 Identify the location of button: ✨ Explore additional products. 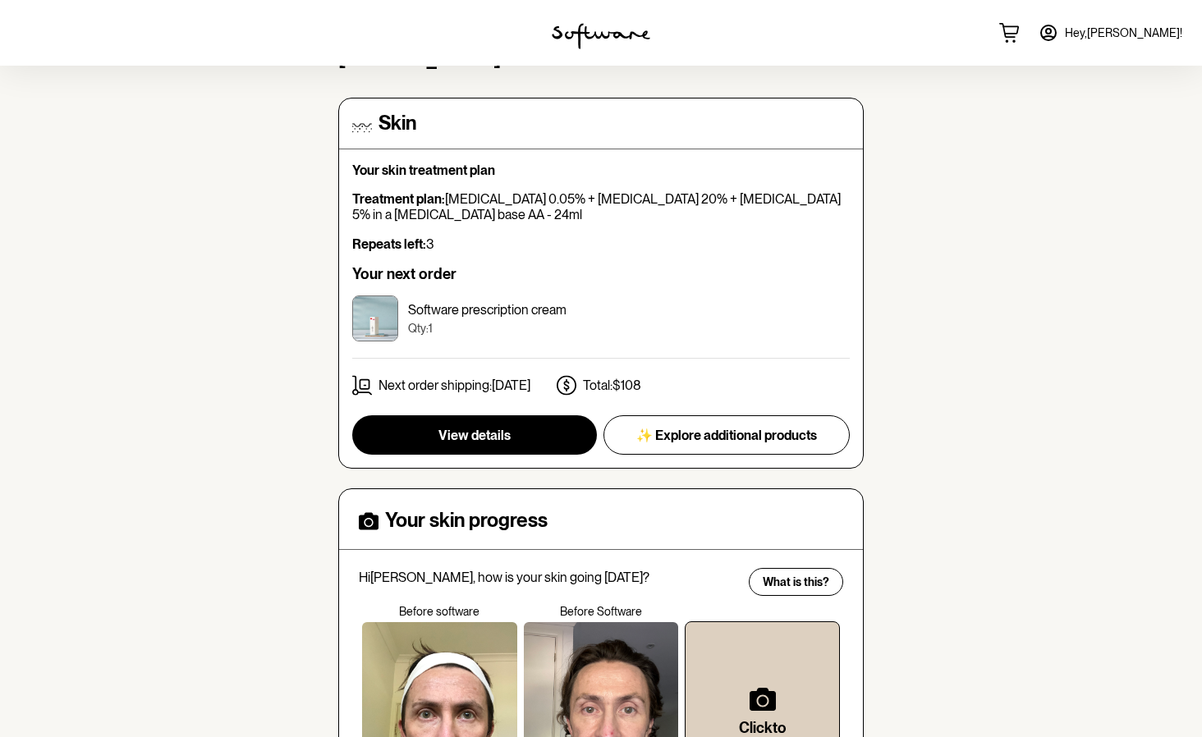
(727, 435).